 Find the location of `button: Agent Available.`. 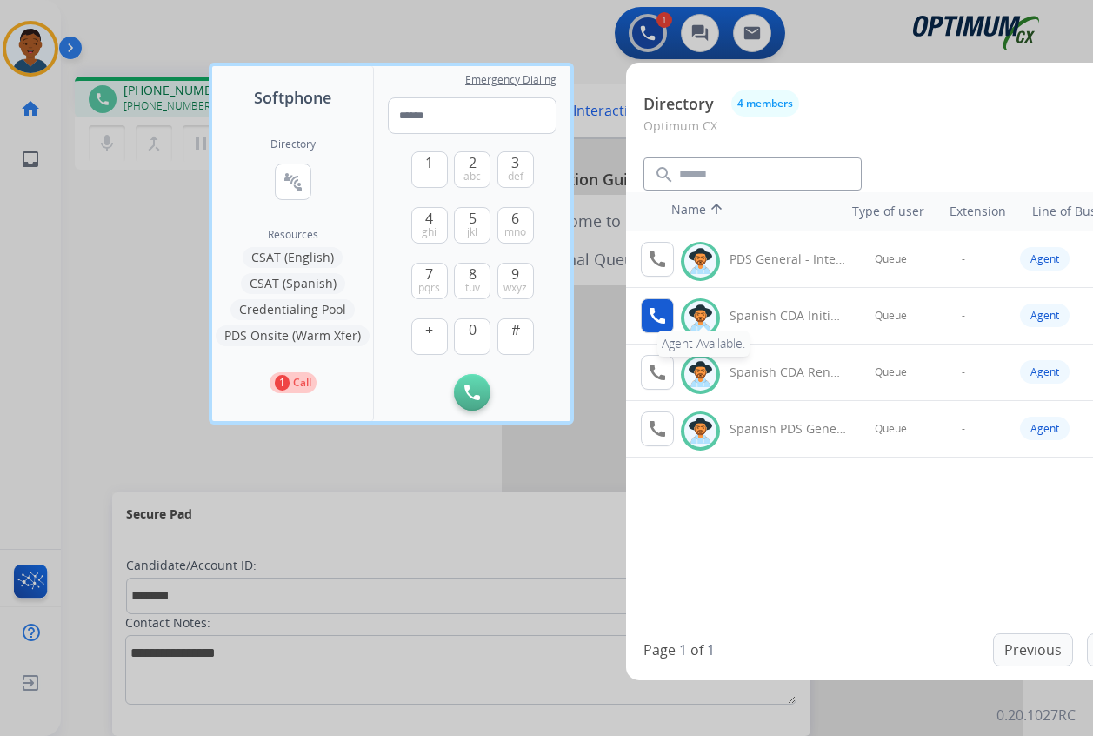

button: Agent Available. is located at coordinates (658, 316).